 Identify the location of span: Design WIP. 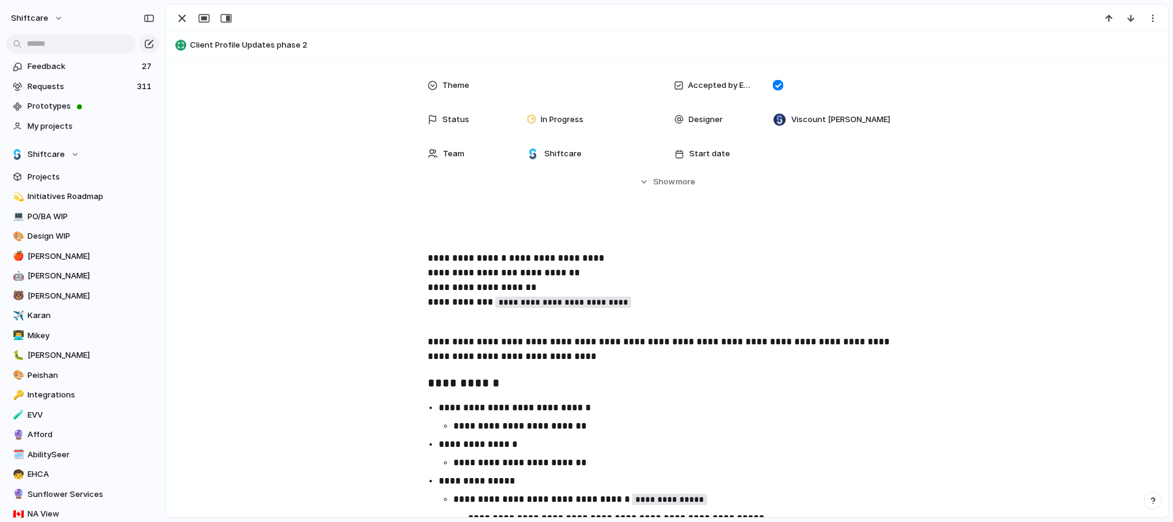
(91, 236).